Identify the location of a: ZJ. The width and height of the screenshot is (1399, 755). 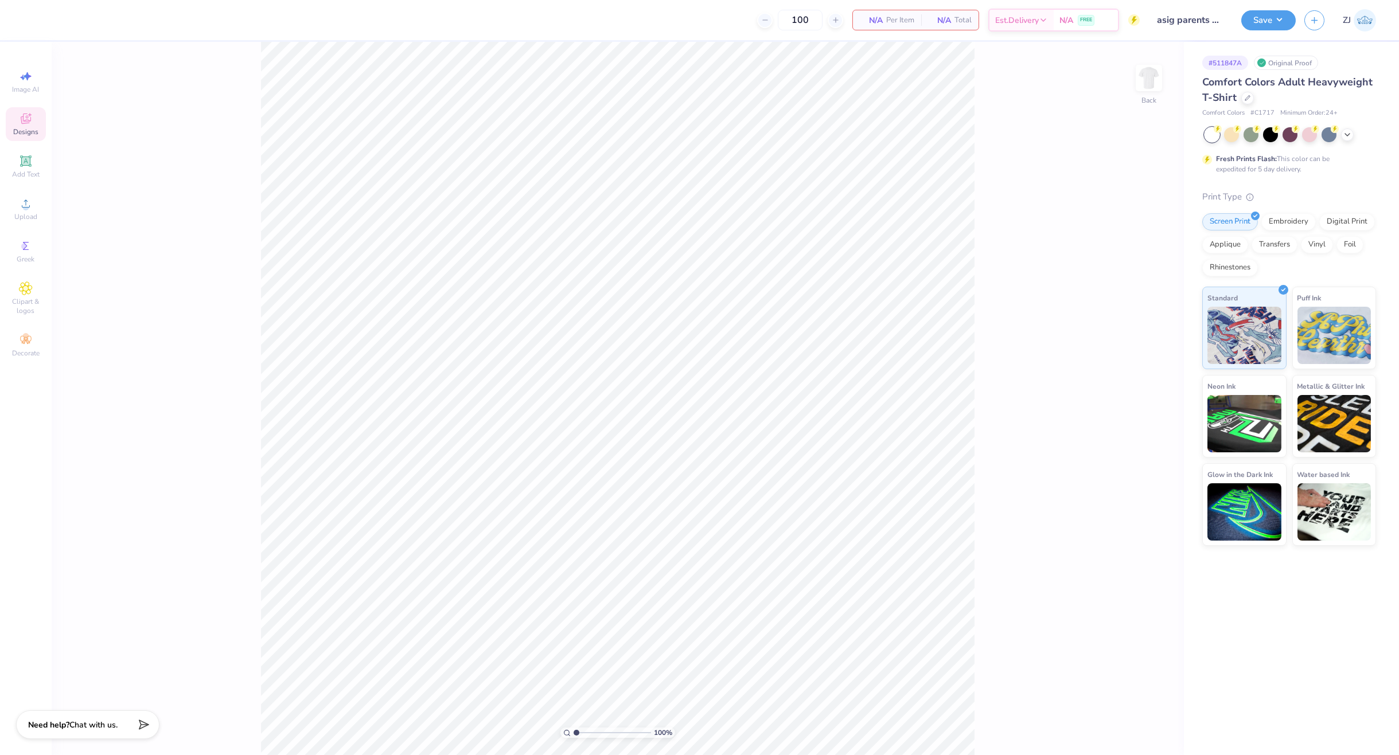
(1359, 20).